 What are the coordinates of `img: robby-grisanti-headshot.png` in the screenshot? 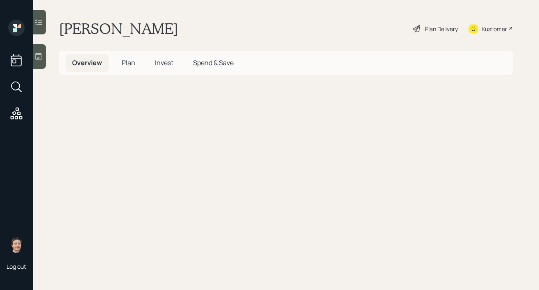 It's located at (16, 245).